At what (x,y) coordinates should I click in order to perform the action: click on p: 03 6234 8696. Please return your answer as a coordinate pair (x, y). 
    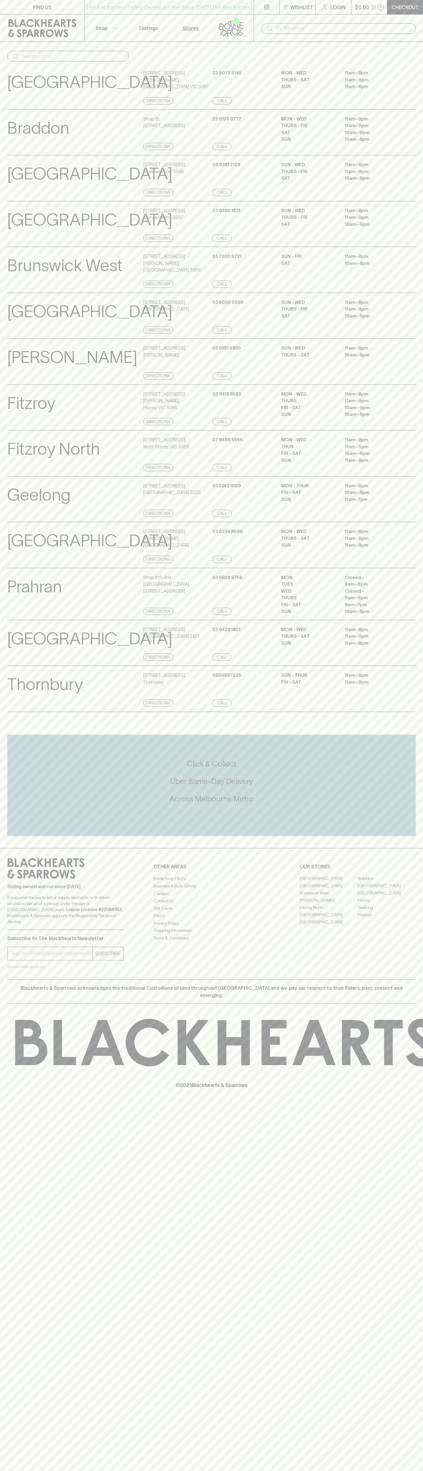
    Looking at the image, I should click on (228, 531).